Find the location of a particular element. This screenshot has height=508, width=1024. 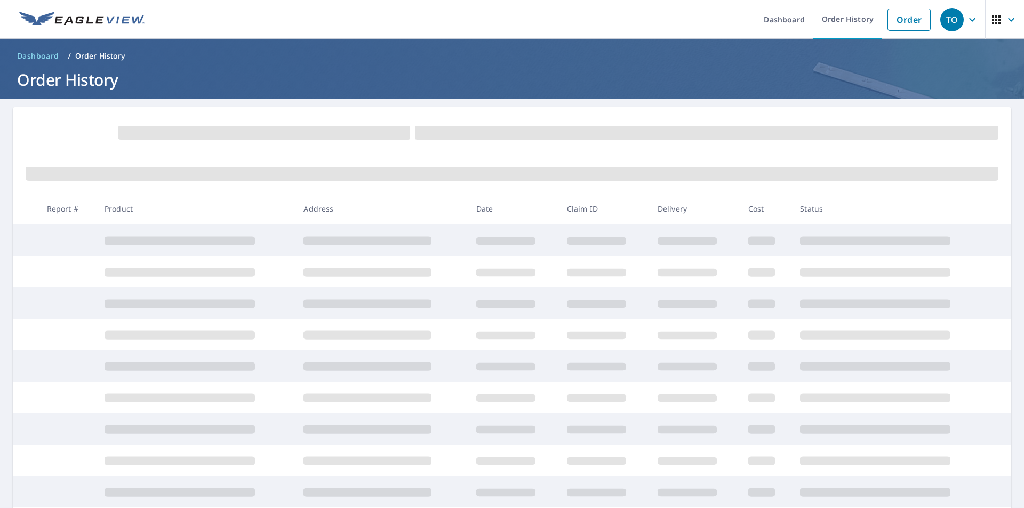

th: Delivery is located at coordinates (695, 209).